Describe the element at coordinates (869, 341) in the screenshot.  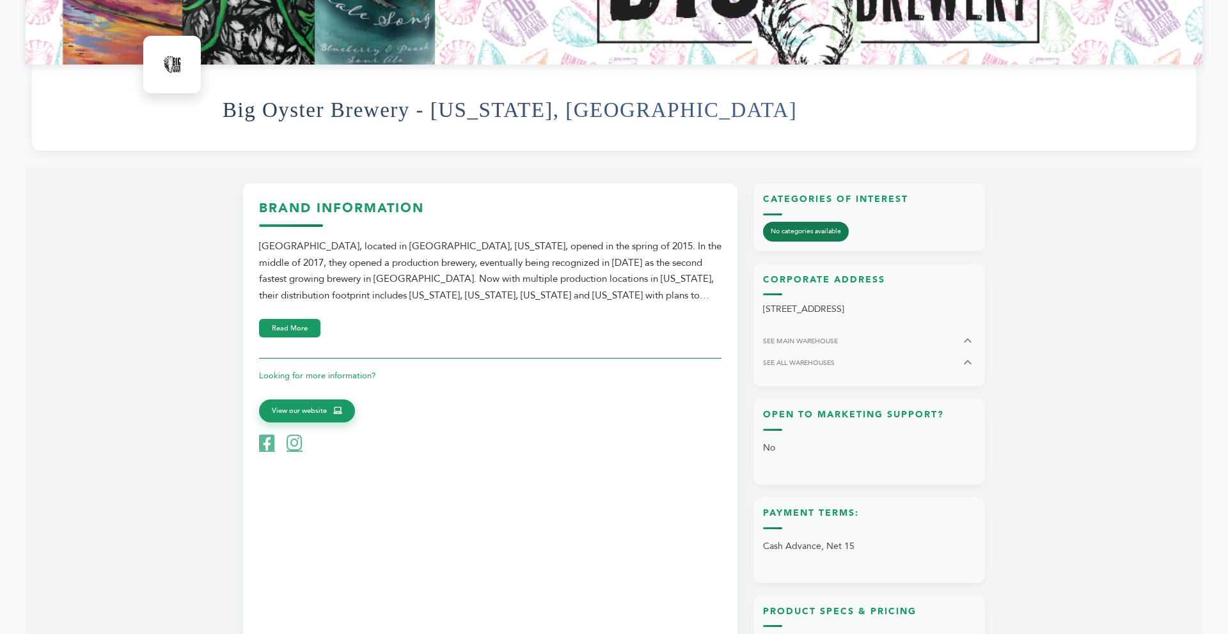
I see `button: SEE MAIN WAREHOUSE` at that location.